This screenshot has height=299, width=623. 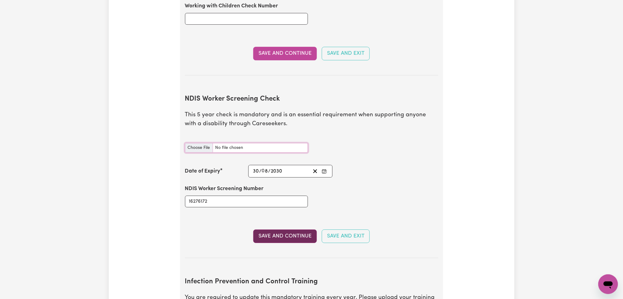 What do you see at coordinates (311, 281) in the screenshot?
I see `h2: Infection Prevention and Control Training` at bounding box center [311, 281].